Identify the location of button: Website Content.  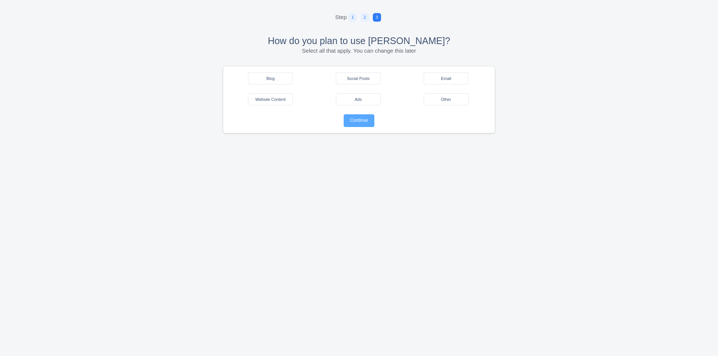
(270, 99).